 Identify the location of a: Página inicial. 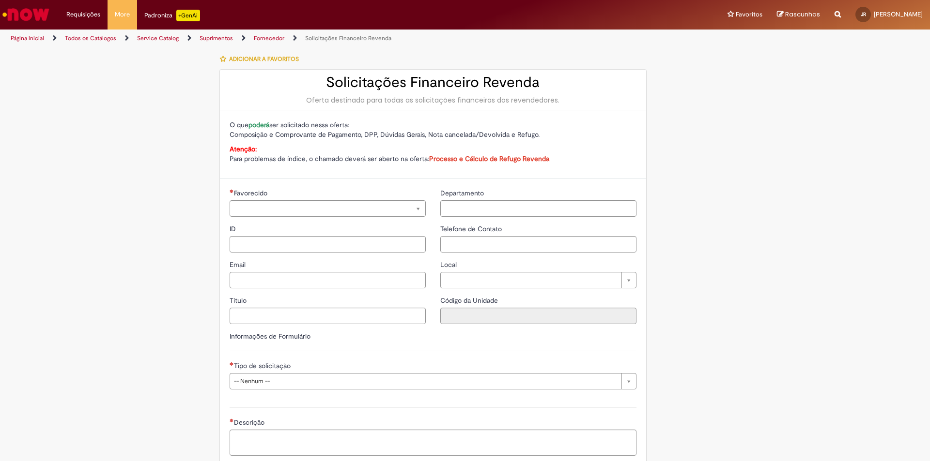
(27, 38).